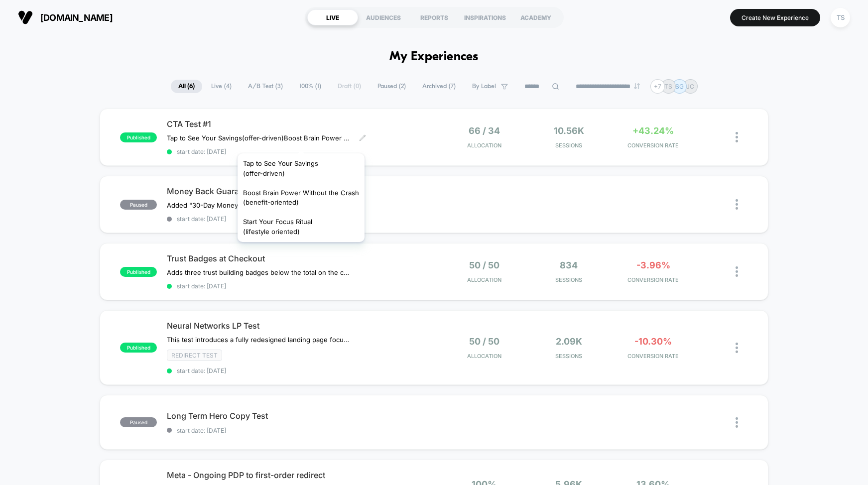 This screenshot has width=868, height=485. What do you see at coordinates (536, 17) in the screenshot?
I see `div: ACADEMY` at bounding box center [536, 17].